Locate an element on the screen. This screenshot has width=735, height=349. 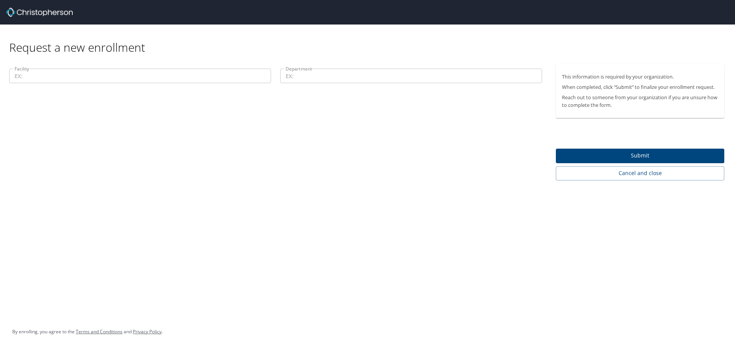
span: Cancel and close is located at coordinates (640, 173).